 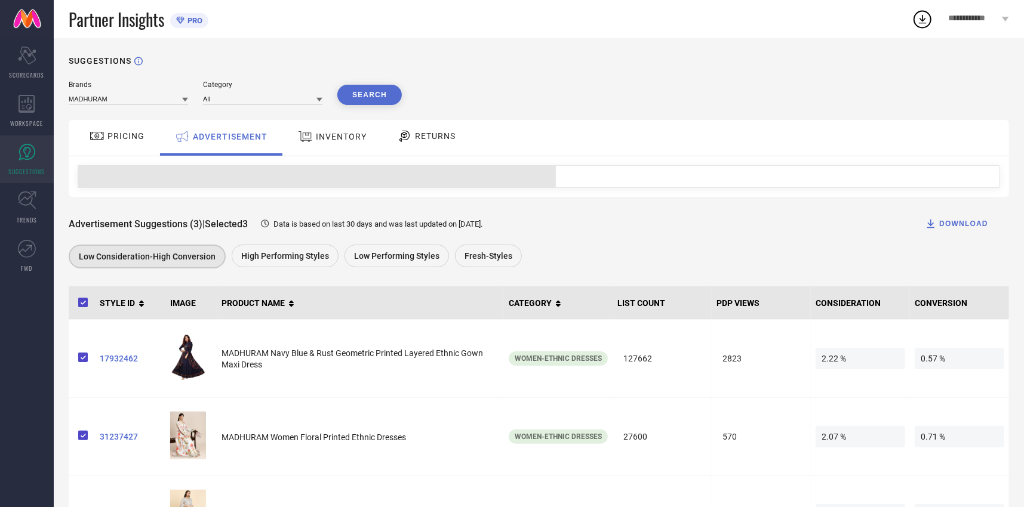 What do you see at coordinates (188, 358) in the screenshot?
I see `img: 541b3e46-3c33-4217-a16e-da7d302b69171650365289166Kurtis1.jpg` at bounding box center [188, 358].